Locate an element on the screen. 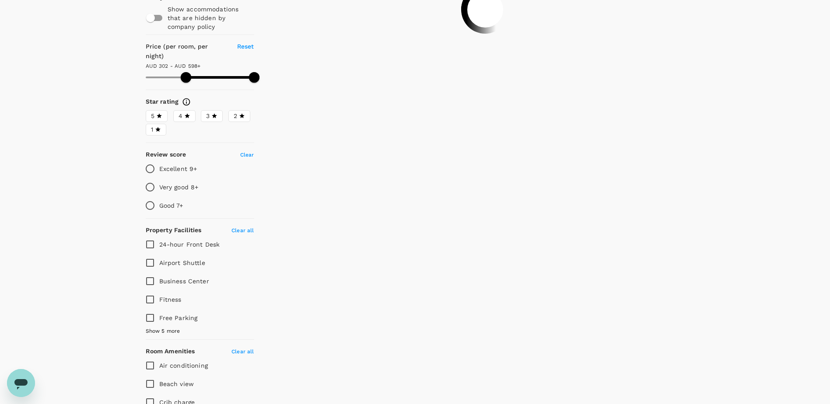 Image resolution: width=830 pixels, height=404 pixels. span: Beach view is located at coordinates (177, 384).